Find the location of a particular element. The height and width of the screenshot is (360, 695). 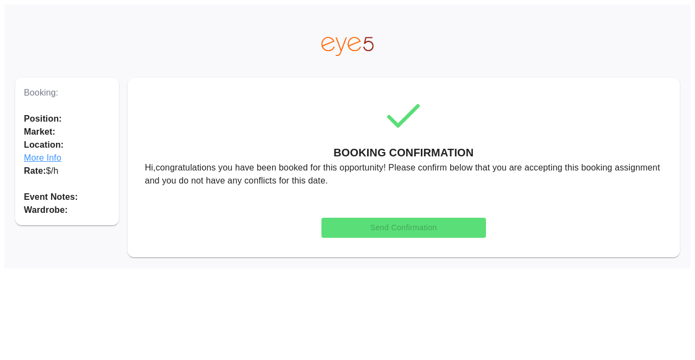

span: Location: is located at coordinates (67, 145).